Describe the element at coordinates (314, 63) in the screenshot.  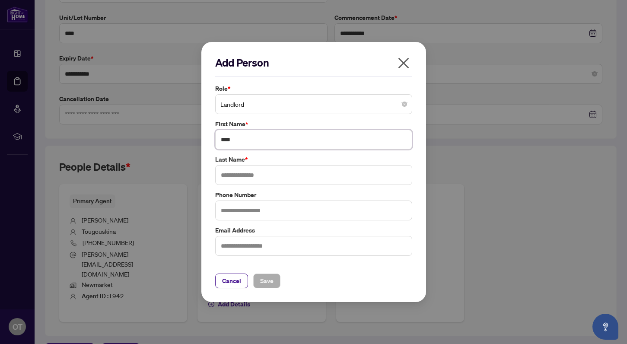
I see `h2: Add Person` at that location.